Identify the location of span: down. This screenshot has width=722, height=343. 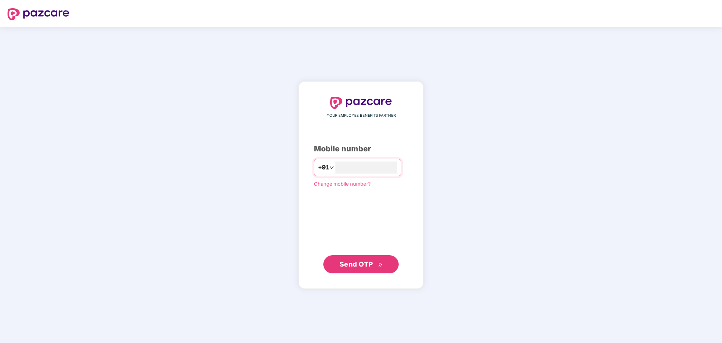
(332, 168).